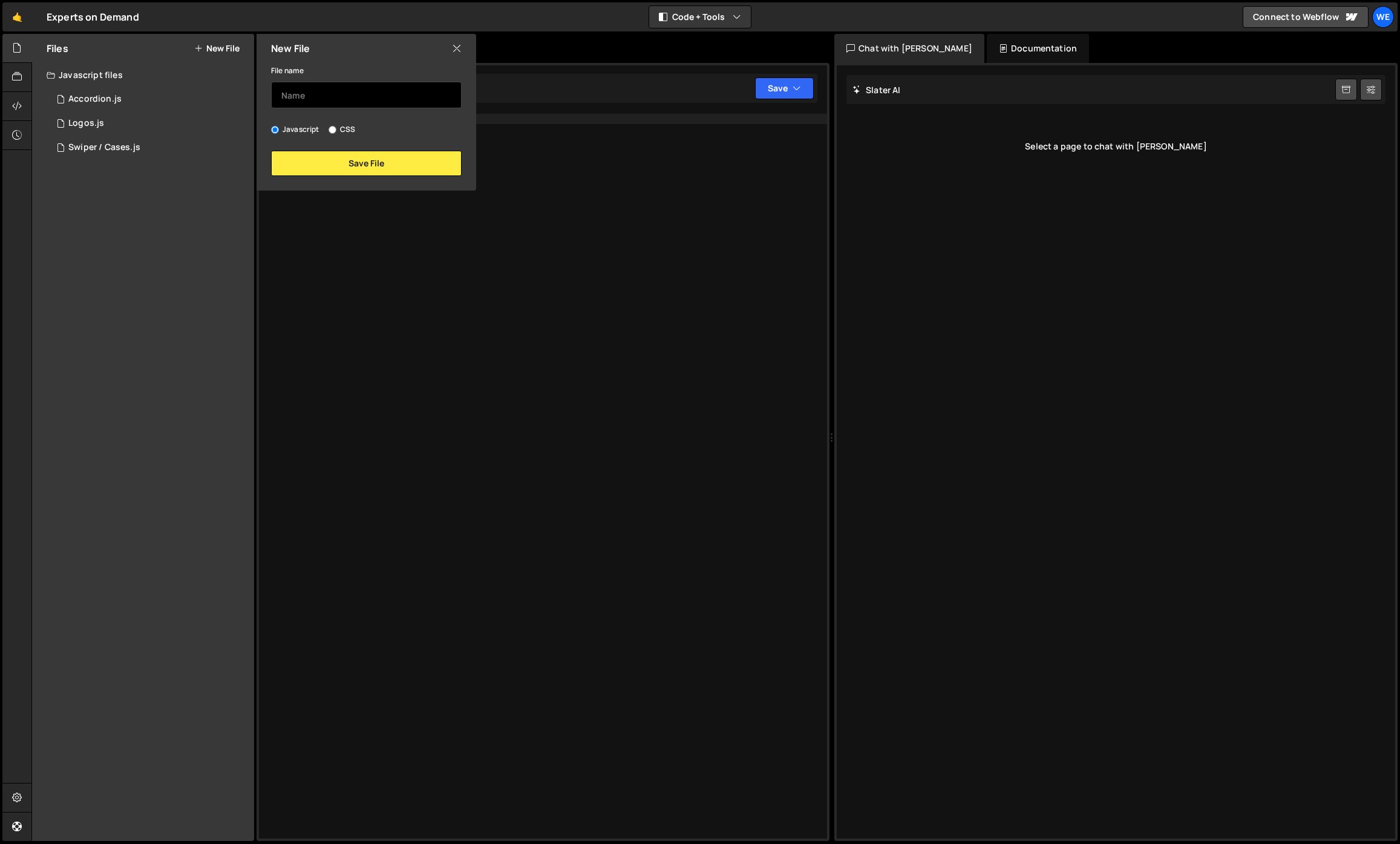  Describe the element at coordinates (95, 99) in the screenshot. I see `div: Accordion.js` at that location.